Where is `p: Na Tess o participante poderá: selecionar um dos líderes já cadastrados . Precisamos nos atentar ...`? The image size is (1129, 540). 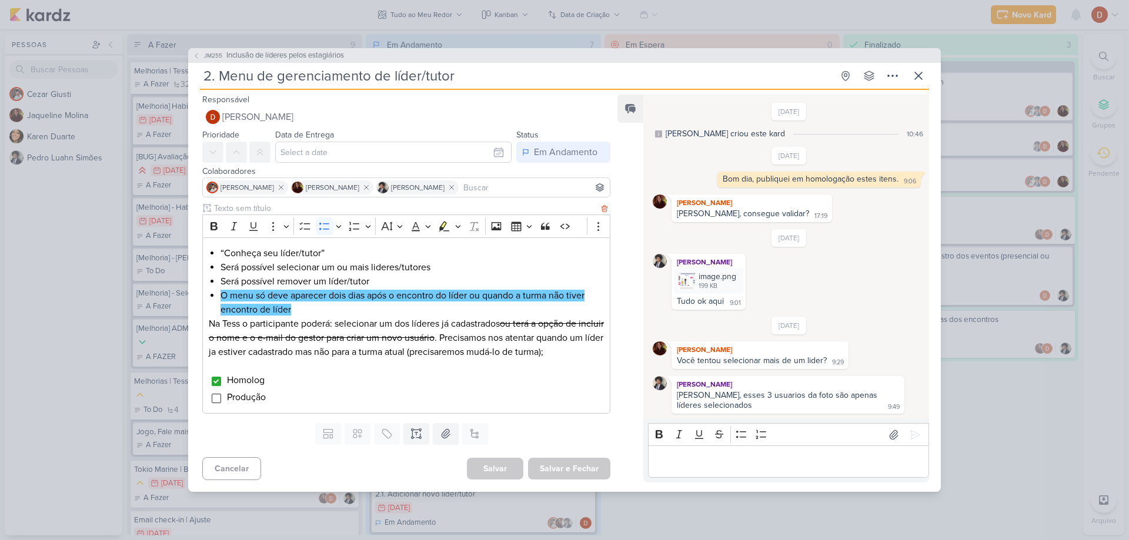
p: Na Tess o participante poderá: selecionar um dos líderes já cadastrados . Precisamos nos atentar ... is located at coordinates (406, 338).